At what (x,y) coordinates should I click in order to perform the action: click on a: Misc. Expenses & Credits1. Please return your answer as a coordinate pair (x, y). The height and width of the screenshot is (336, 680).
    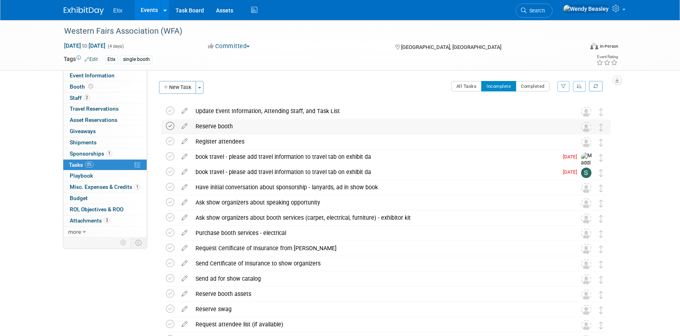
    Looking at the image, I should click on (105, 187).